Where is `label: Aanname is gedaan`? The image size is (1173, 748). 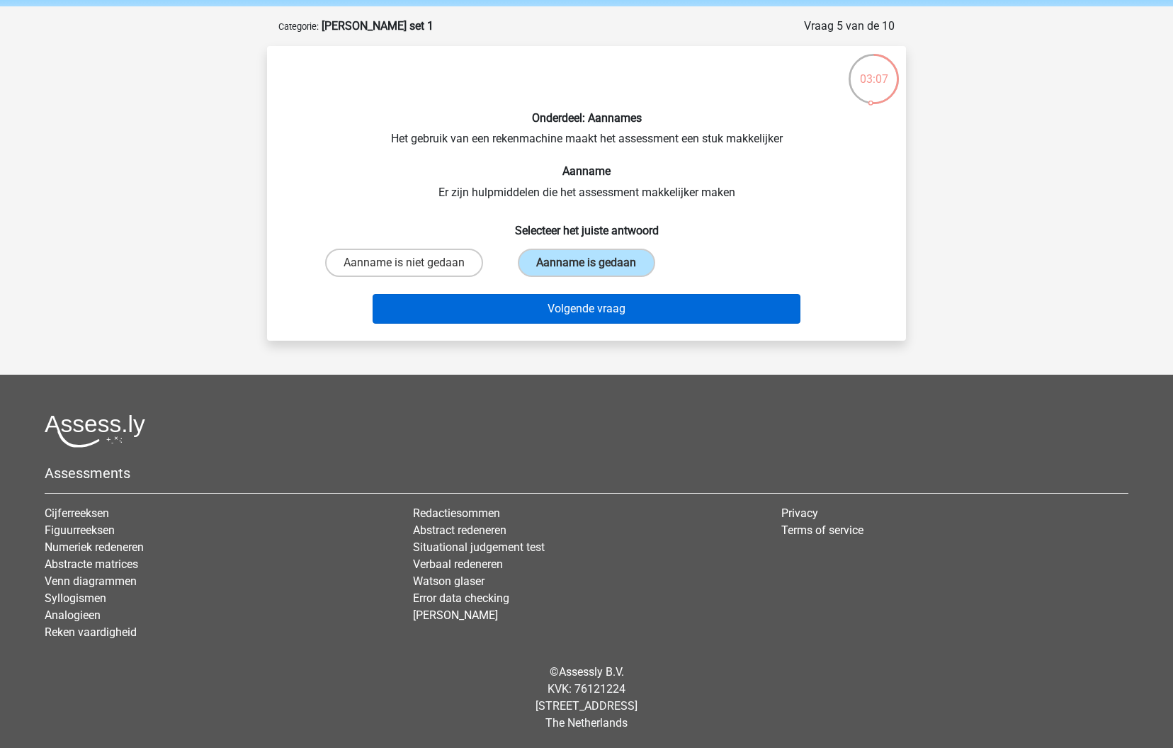 label: Aanname is gedaan is located at coordinates (586, 263).